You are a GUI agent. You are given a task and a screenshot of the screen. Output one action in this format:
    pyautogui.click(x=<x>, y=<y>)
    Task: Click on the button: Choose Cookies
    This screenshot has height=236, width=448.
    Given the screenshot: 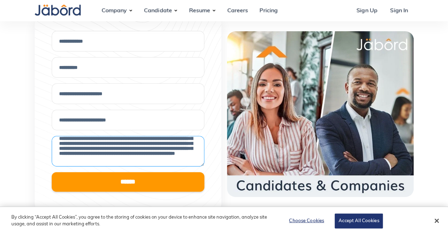 What is the action you would take?
    pyautogui.click(x=307, y=221)
    